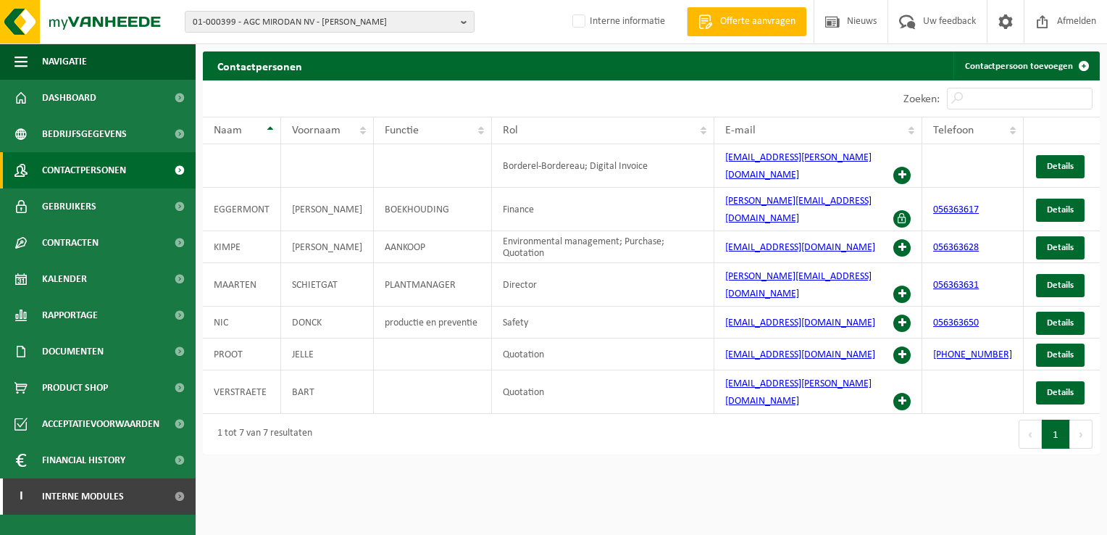 This screenshot has height=535, width=1107. Describe the element at coordinates (101, 424) in the screenshot. I see `span: Acceptatievoorwaarden` at that location.